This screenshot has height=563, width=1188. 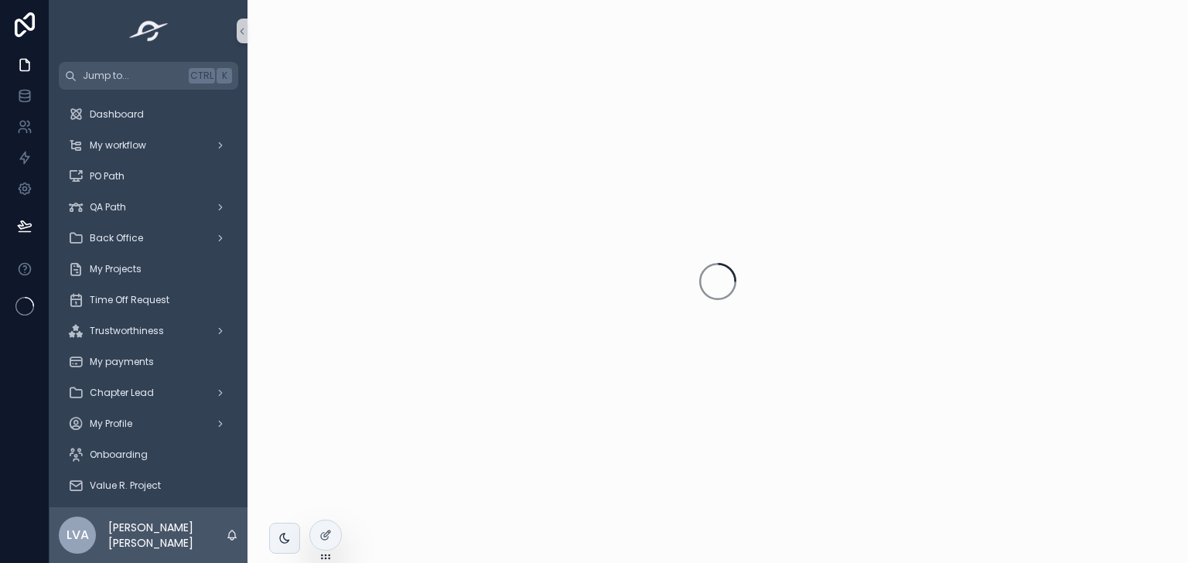 I want to click on span: My Projects, so click(x=115, y=269).